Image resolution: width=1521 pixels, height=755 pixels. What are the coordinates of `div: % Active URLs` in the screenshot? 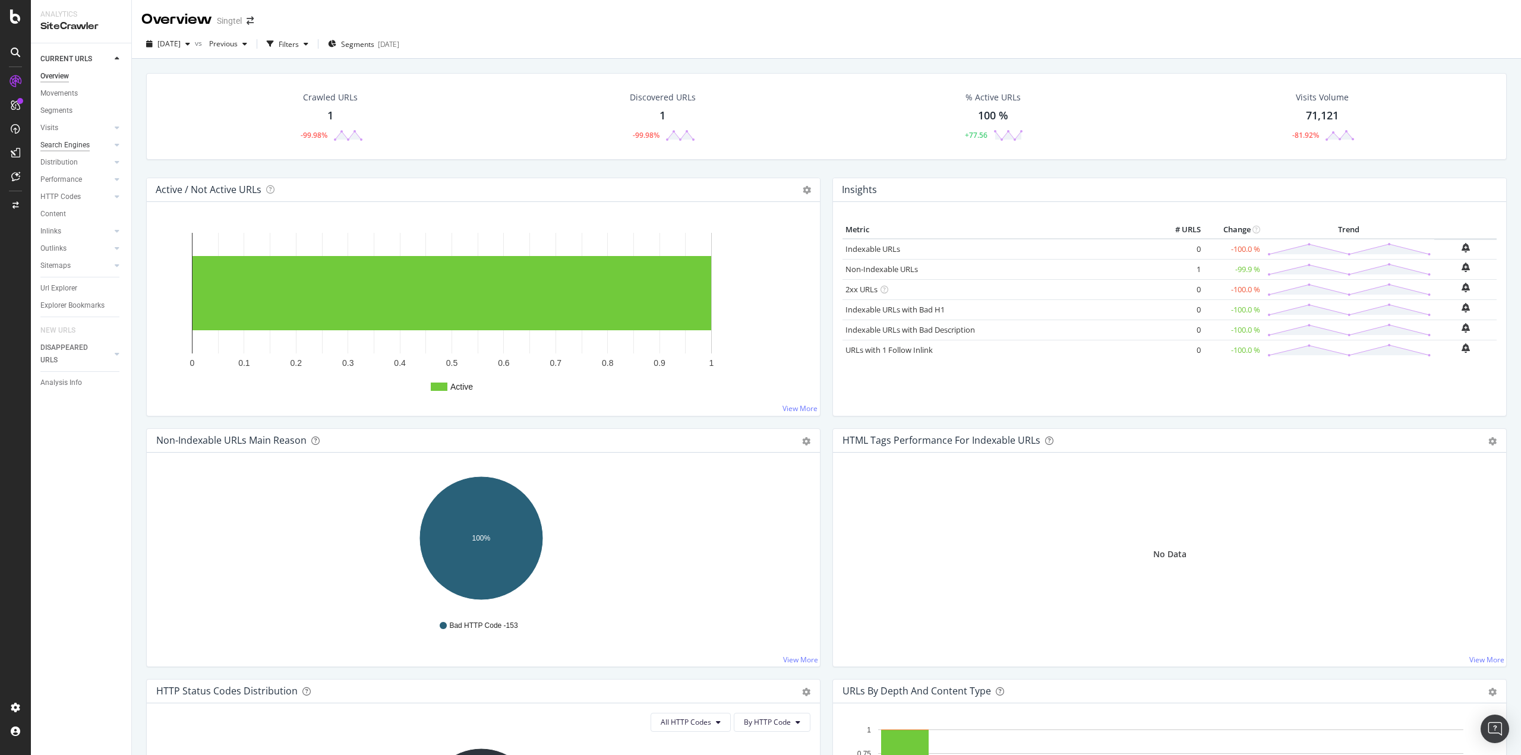 It's located at (993, 97).